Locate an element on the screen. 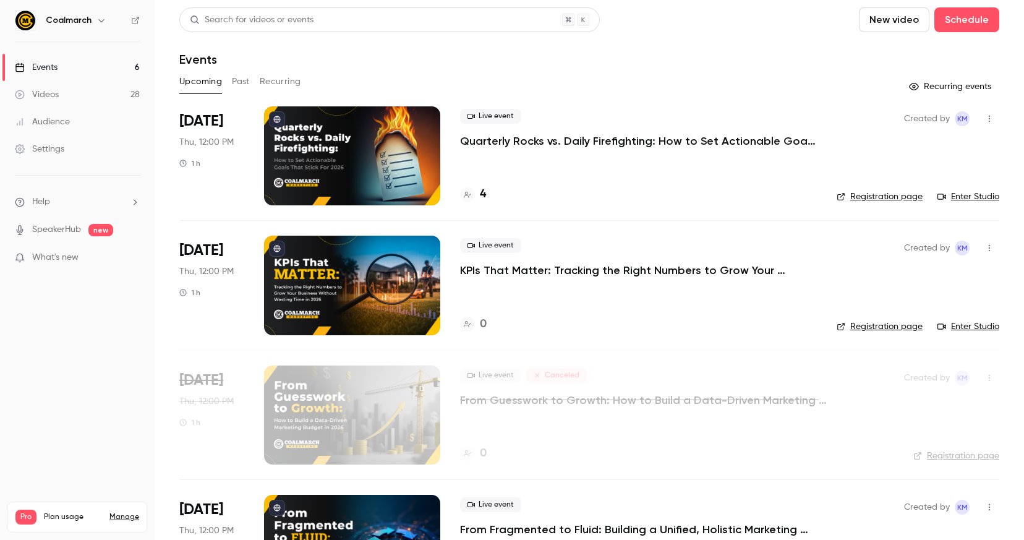  div: Search for videos or events is located at coordinates (252, 20).